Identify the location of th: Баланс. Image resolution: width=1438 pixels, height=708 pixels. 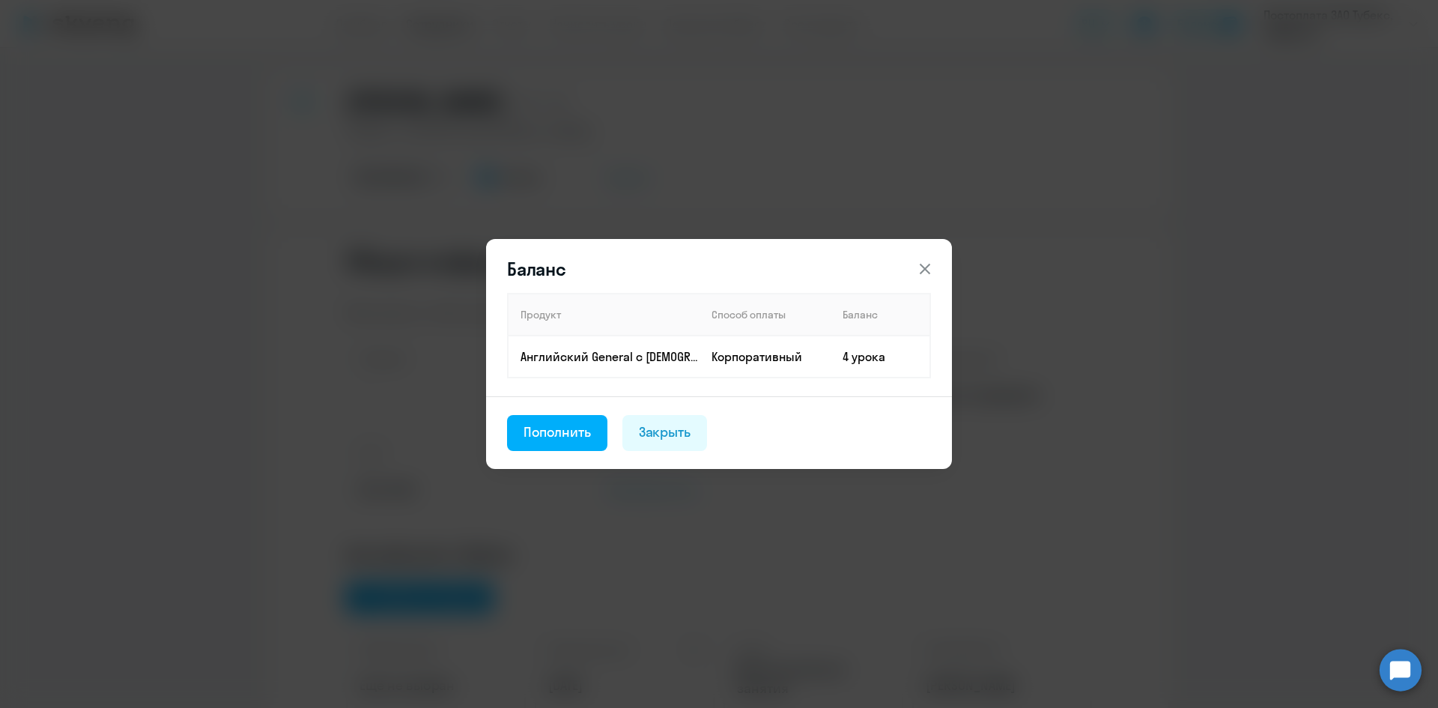
(880, 315).